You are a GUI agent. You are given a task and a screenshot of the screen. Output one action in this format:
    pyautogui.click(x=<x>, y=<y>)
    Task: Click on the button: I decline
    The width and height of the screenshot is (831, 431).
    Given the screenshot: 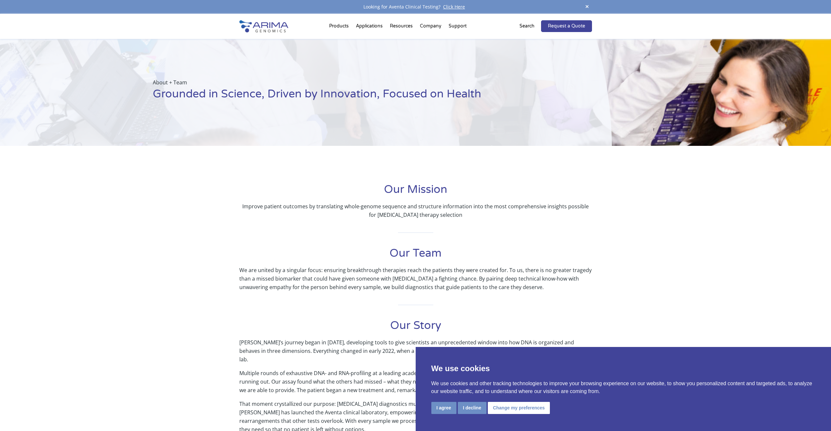 What is the action you would take?
    pyautogui.click(x=472, y=407)
    